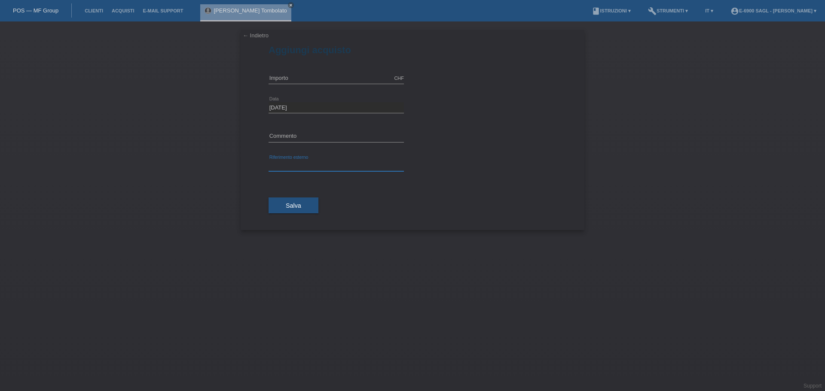  What do you see at coordinates (293, 206) in the screenshot?
I see `span: Salva` at bounding box center [293, 206].